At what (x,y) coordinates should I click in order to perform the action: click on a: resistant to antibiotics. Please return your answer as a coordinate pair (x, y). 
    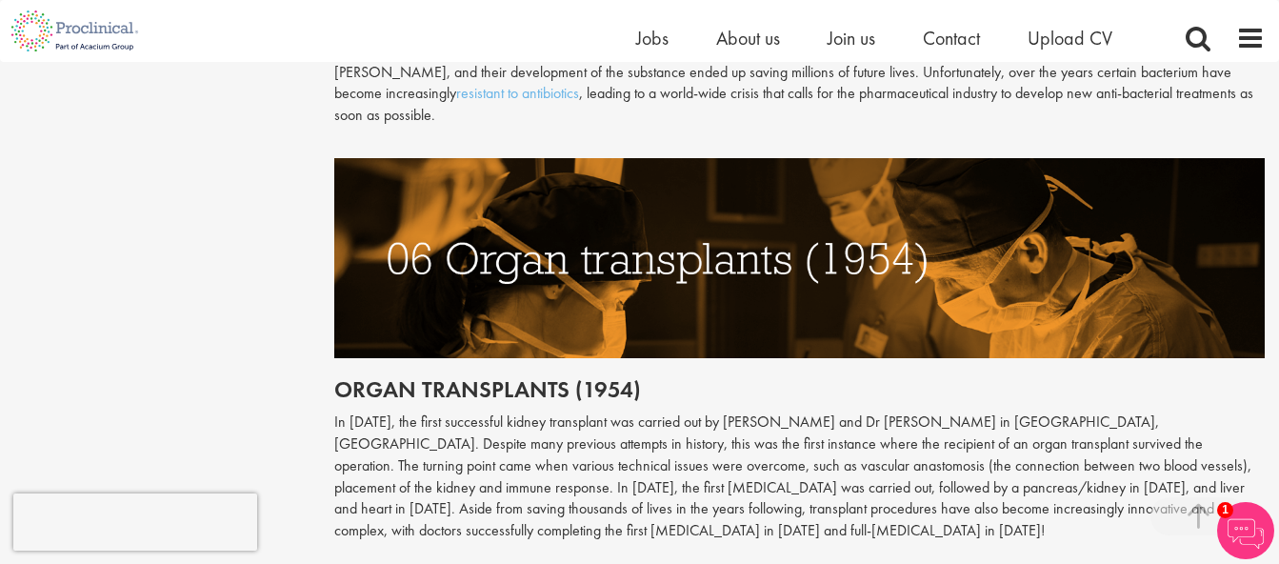
    Looking at the image, I should click on (517, 92).